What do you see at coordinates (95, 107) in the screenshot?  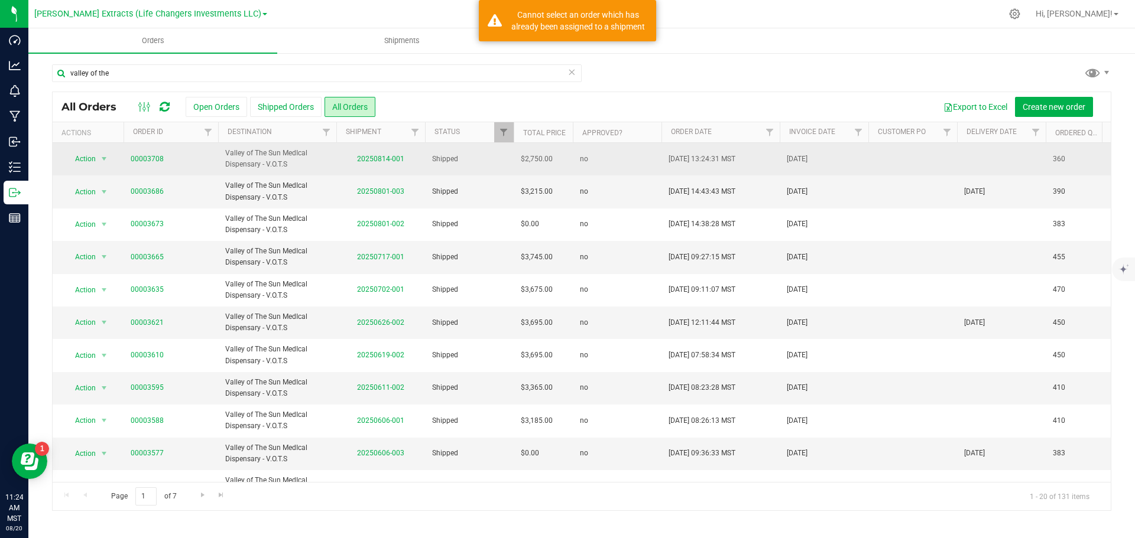 I see `span: All Orders` at bounding box center [95, 107].